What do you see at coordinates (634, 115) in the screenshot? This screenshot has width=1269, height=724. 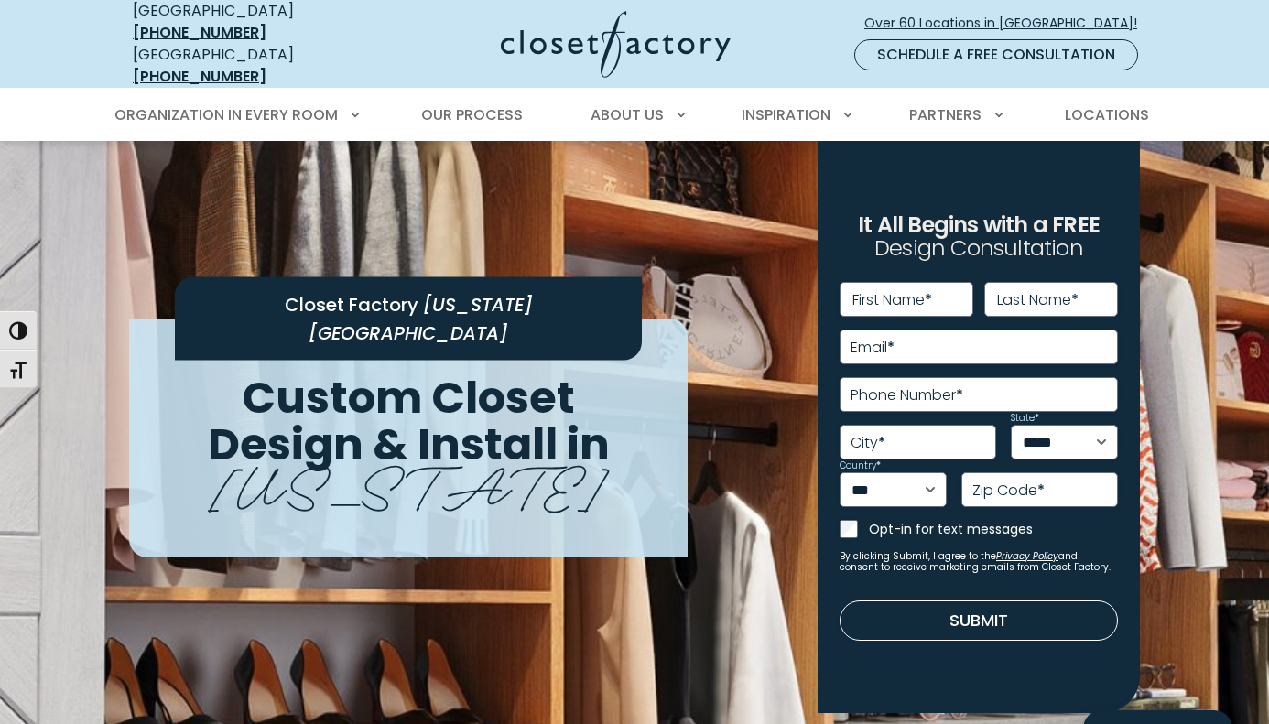 I see `nav: Primary Menu` at bounding box center [634, 115].